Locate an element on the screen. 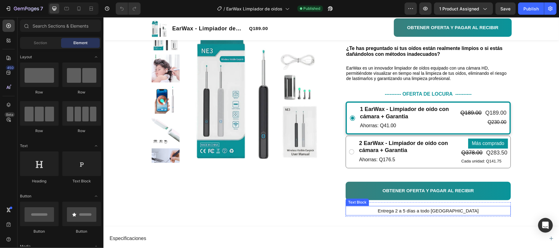 The image size is (559, 248). div: Undo/Redo is located at coordinates (128, 9).